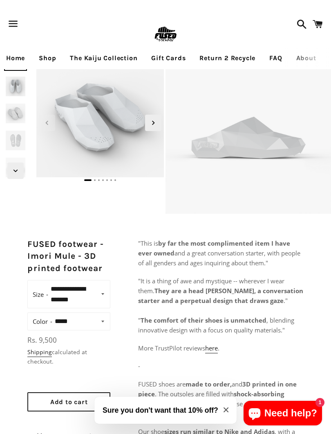  What do you see at coordinates (172, 348) in the screenshot?
I see `span: More TrustPilot reviews` at bounding box center [172, 348].